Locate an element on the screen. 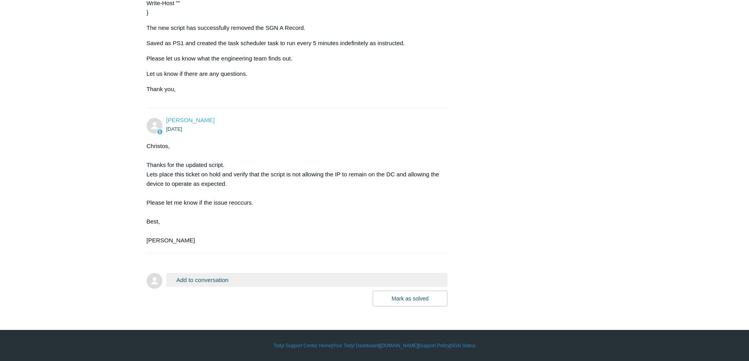  p: Thank you, is located at coordinates (293, 89).